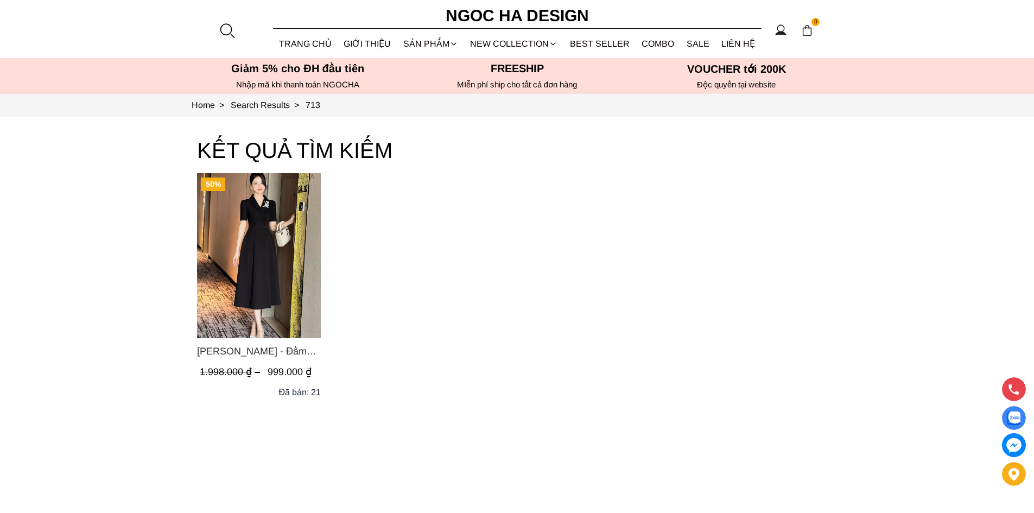 The image size is (1034, 513). Describe the element at coordinates (259, 256) in the screenshot. I see `img: Irene Dress - Đầm Vest Dáng Xòe Kèm Đai D713` at that location.